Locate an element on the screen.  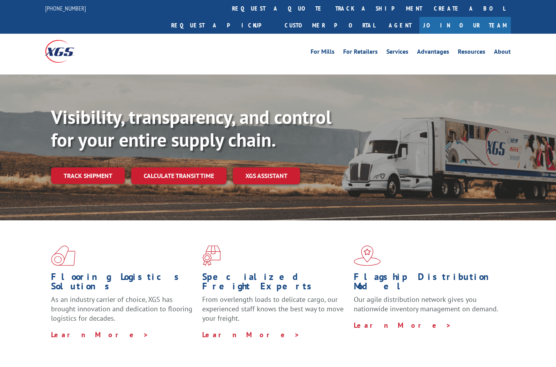
a: Track shipment is located at coordinates (88, 176).